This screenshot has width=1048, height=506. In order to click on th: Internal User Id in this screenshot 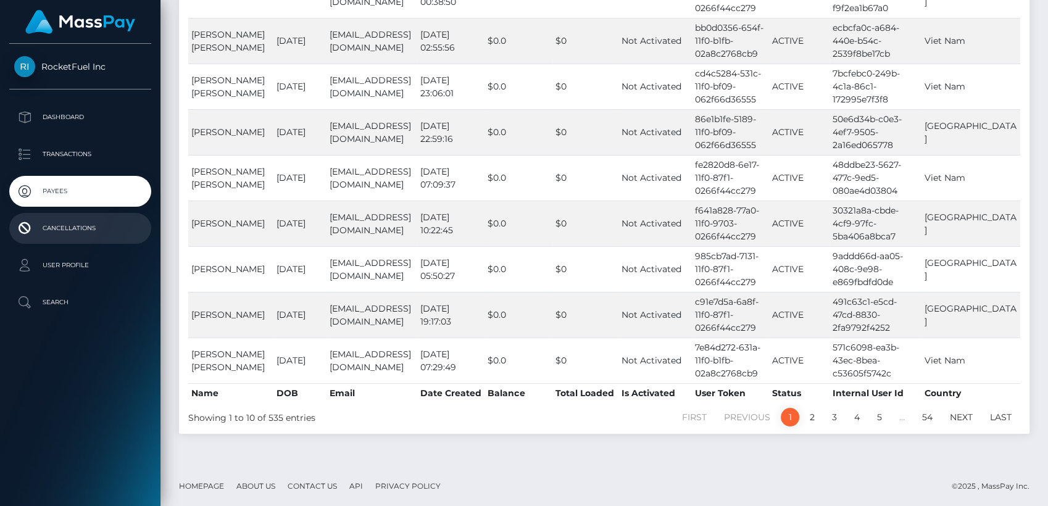, I will do `click(875, 393)`.